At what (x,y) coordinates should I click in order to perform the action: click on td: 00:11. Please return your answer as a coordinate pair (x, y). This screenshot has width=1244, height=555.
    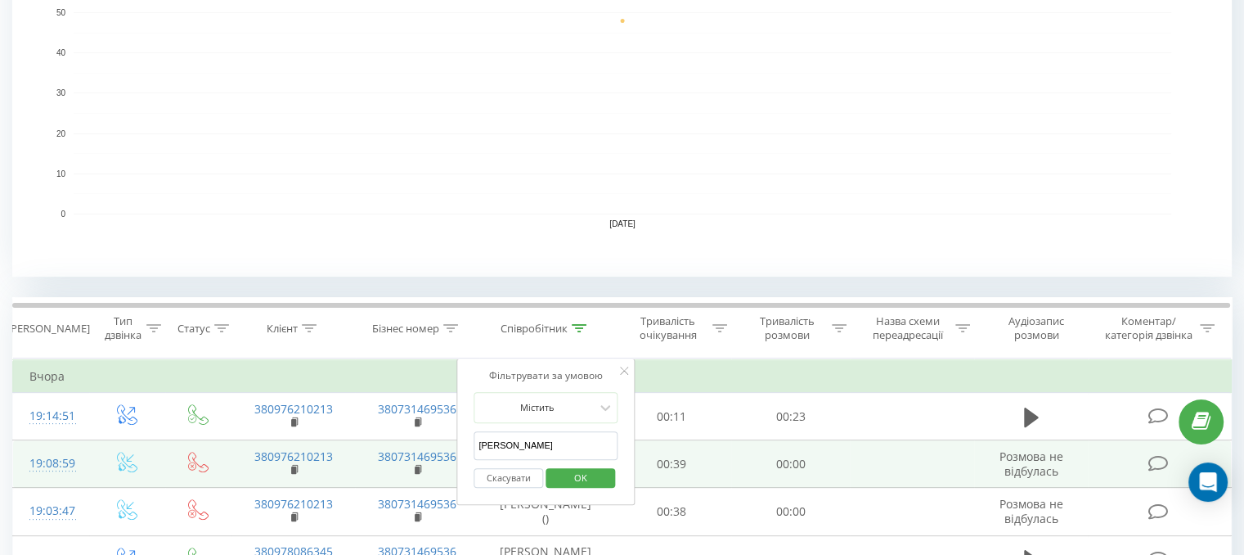
    Looking at the image, I should click on (672, 416).